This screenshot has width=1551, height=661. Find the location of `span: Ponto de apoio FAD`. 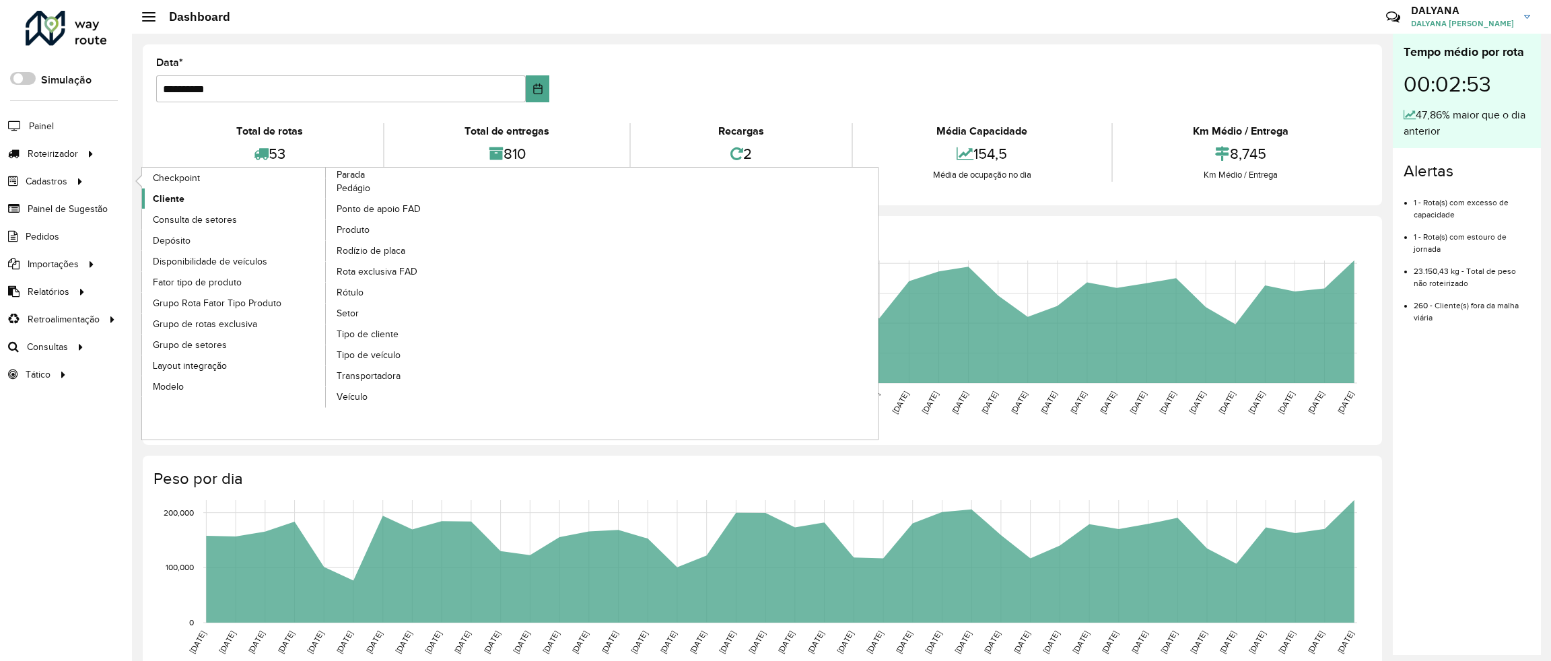

span: Ponto de apoio FAD is located at coordinates (378, 209).